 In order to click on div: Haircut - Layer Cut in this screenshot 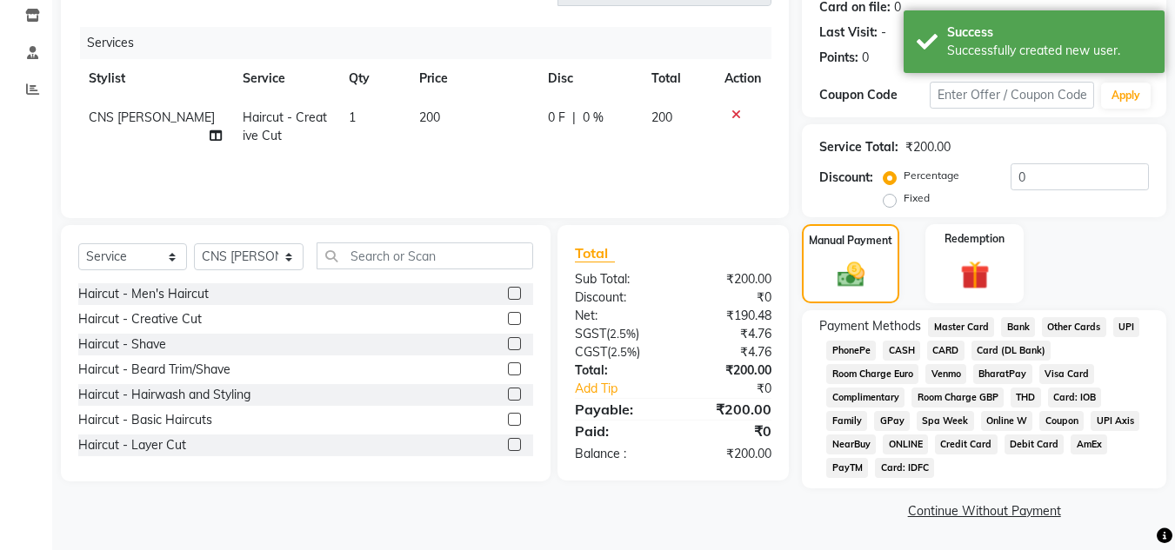, I will do `click(132, 445)`.